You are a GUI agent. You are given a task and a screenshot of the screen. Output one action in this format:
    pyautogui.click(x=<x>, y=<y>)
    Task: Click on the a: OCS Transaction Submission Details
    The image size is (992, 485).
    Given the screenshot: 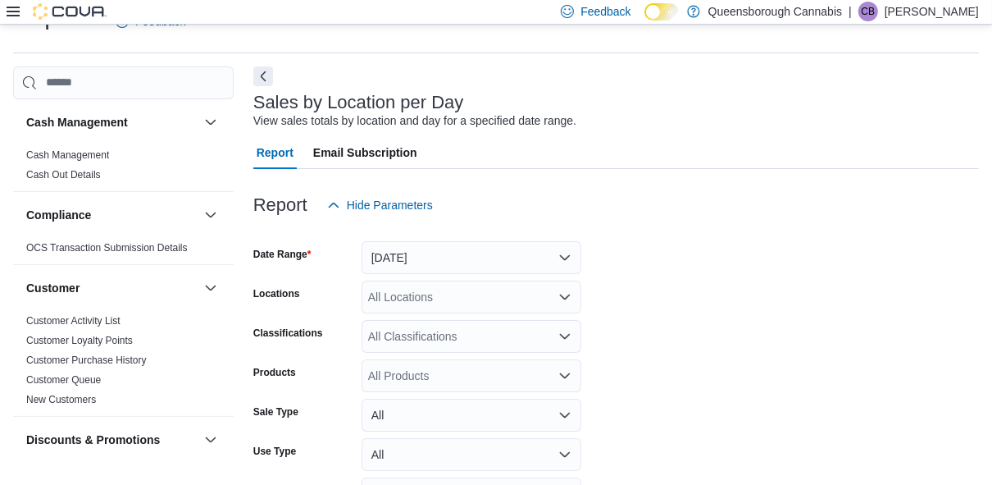 What is the action you would take?
    pyautogui.click(x=107, y=248)
    